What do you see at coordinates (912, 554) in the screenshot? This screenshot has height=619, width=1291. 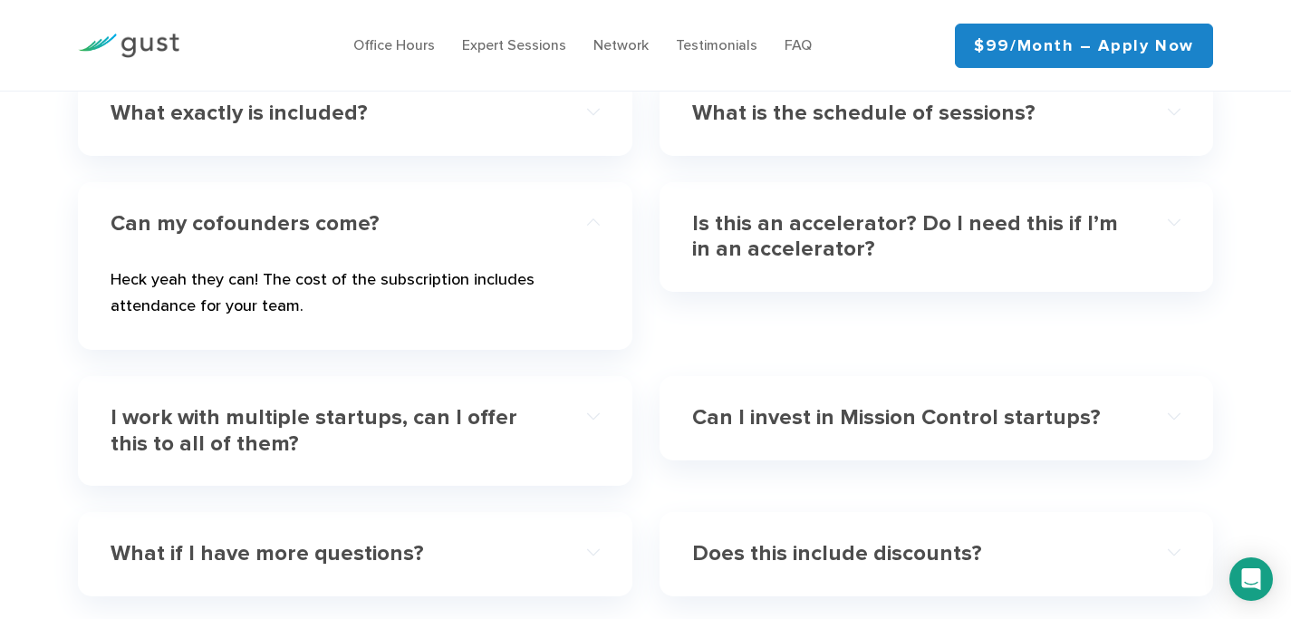 I see `h4: Does this include discounts?` at bounding box center [912, 554].